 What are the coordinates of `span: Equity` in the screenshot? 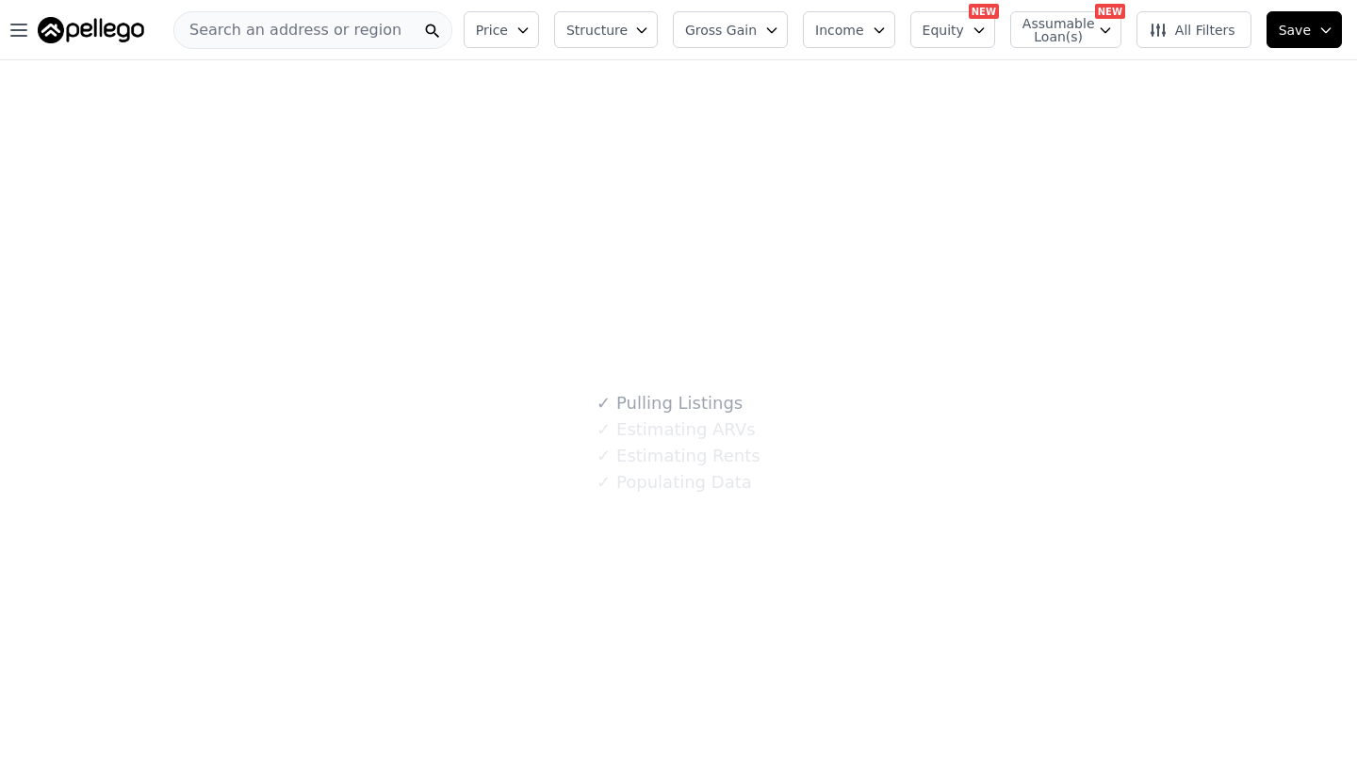 It's located at (943, 30).